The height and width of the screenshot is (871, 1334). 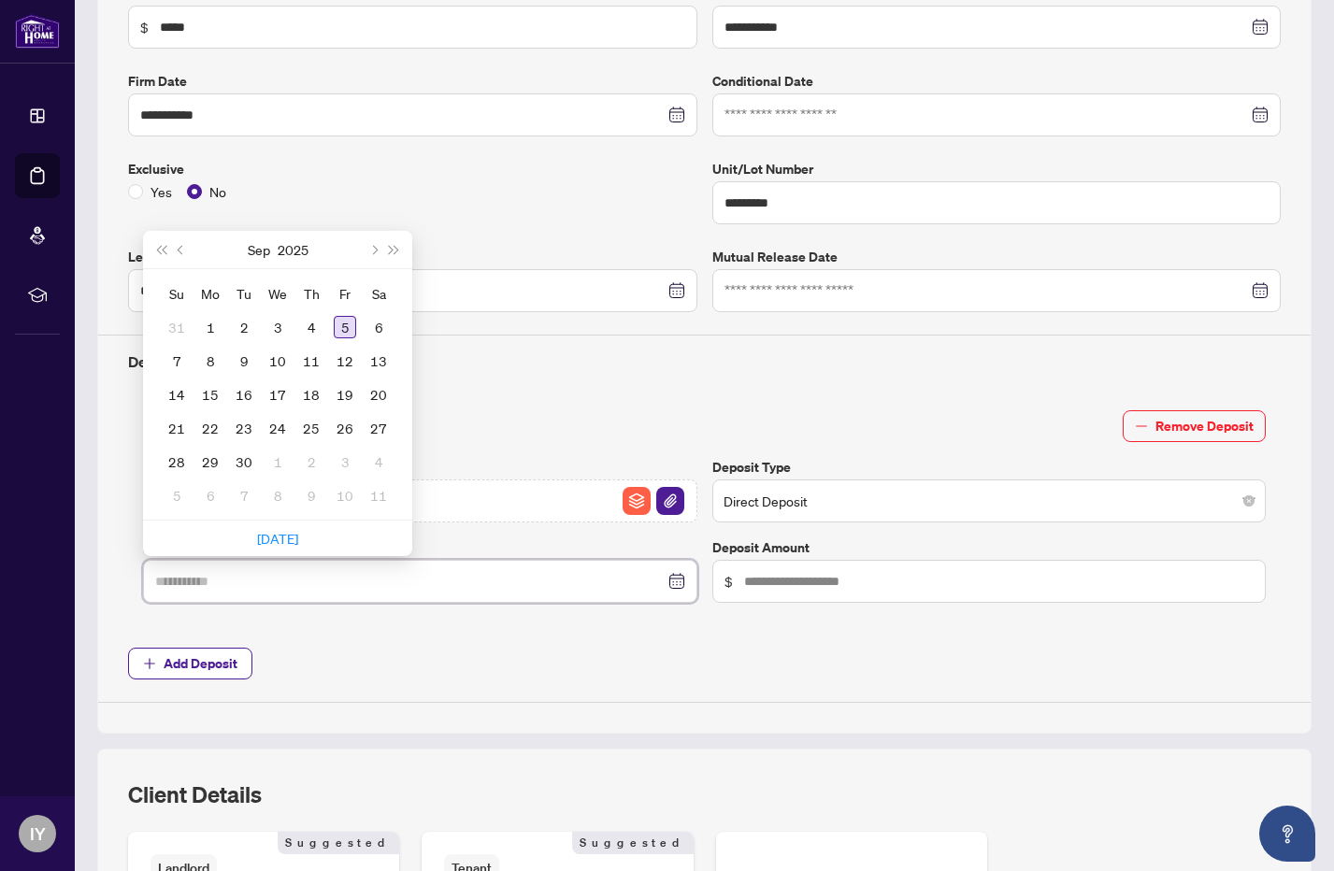 What do you see at coordinates (412, 81) in the screenshot?
I see `label: Firm Date` at bounding box center [412, 81].